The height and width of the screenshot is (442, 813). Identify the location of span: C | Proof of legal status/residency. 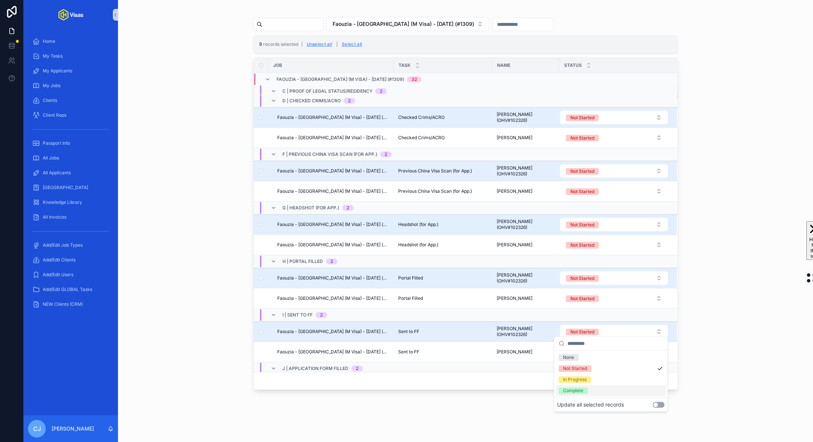
(328, 91).